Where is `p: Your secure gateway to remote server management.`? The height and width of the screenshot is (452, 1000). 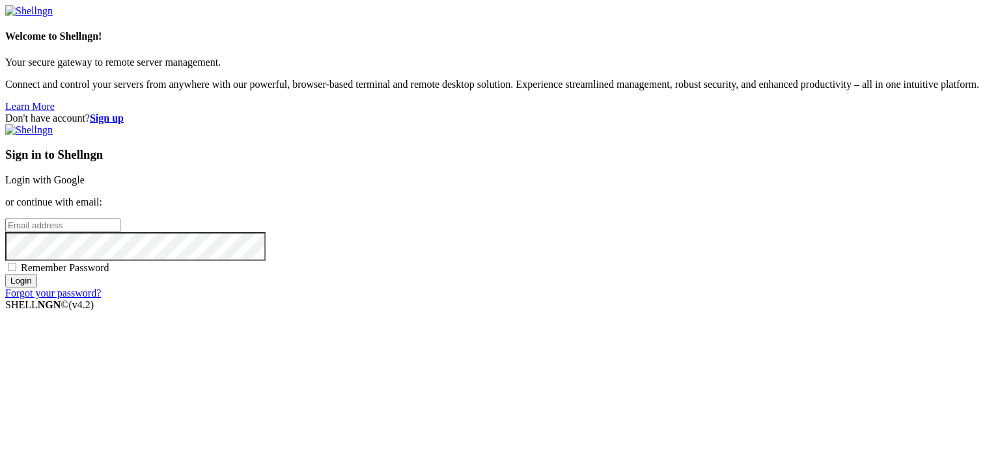 p: Your secure gateway to remote server management. is located at coordinates (500, 63).